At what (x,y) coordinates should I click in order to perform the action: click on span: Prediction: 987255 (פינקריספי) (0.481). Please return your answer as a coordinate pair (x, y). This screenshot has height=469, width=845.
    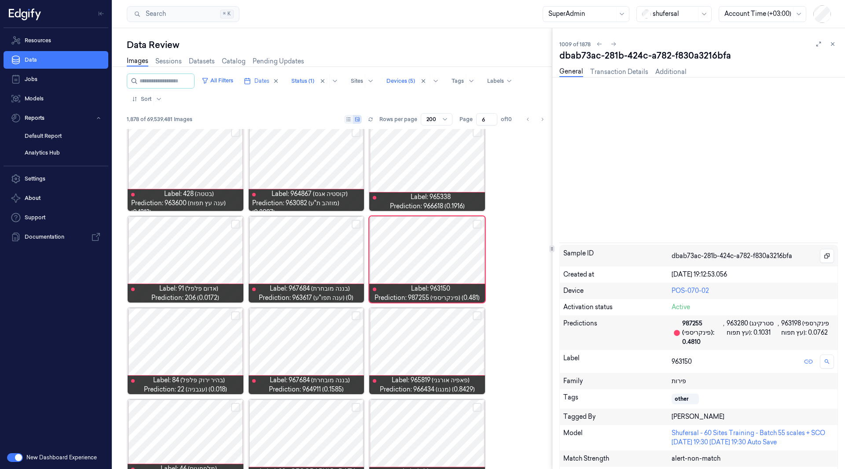
    Looking at the image, I should click on (427, 297).